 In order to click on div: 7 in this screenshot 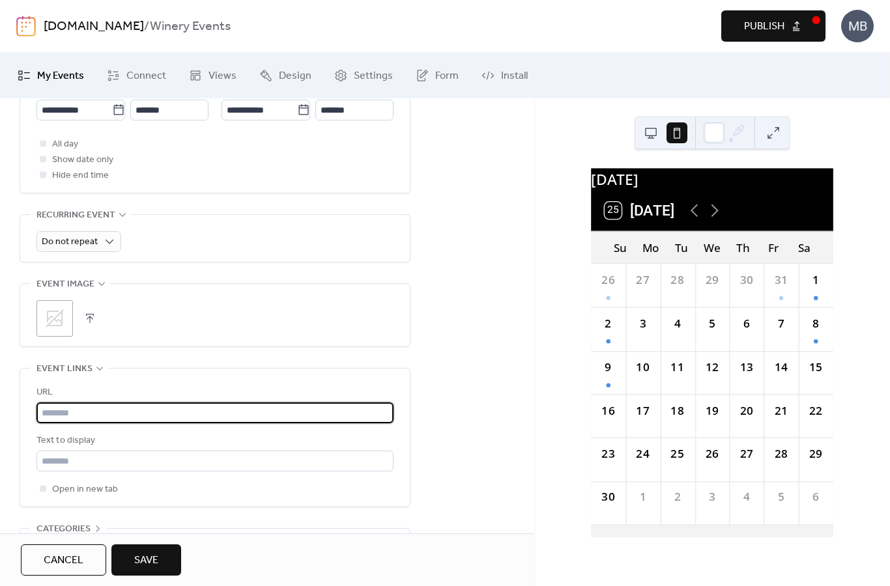, I will do `click(782, 324)`.